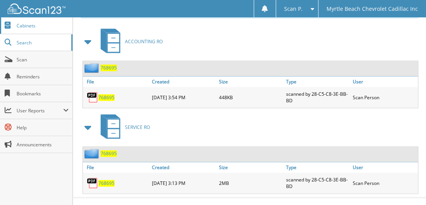 The height and width of the screenshot is (205, 426). What do you see at coordinates (137, 127) in the screenshot?
I see `span: SERVICE RO` at bounding box center [137, 127].